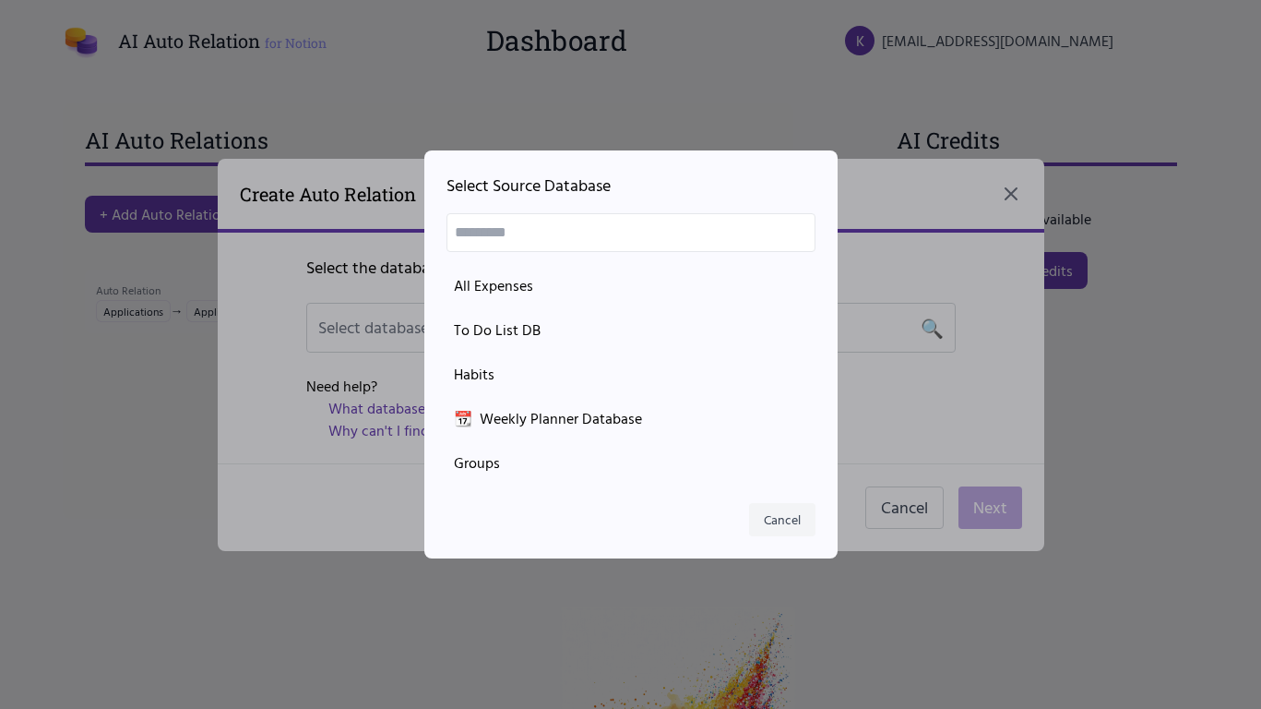 This screenshot has height=709, width=1261. I want to click on h2: Select Source Database, so click(631, 185).